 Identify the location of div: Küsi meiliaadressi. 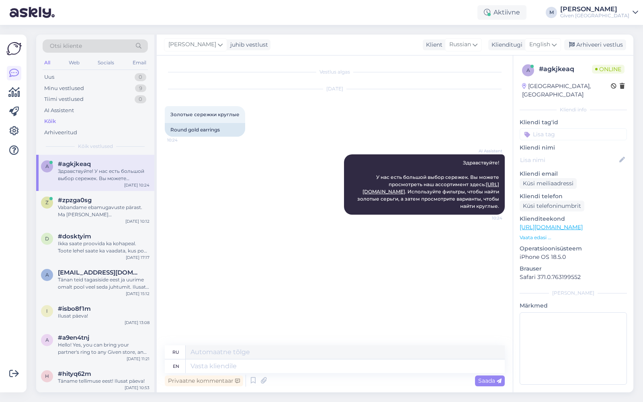
(549, 183).